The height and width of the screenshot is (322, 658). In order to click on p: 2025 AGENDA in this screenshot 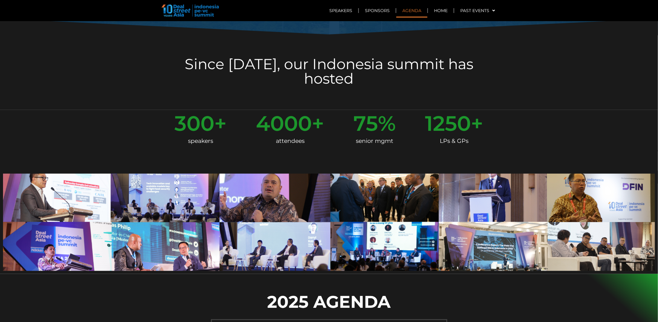, I will do `click(329, 301)`.